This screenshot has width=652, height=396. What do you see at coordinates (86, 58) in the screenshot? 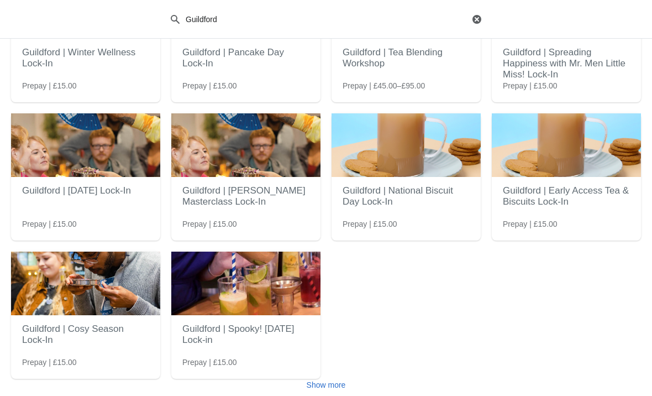
I see `h2: Guildford | Winter Wellness Lock-In` at bounding box center [86, 58].